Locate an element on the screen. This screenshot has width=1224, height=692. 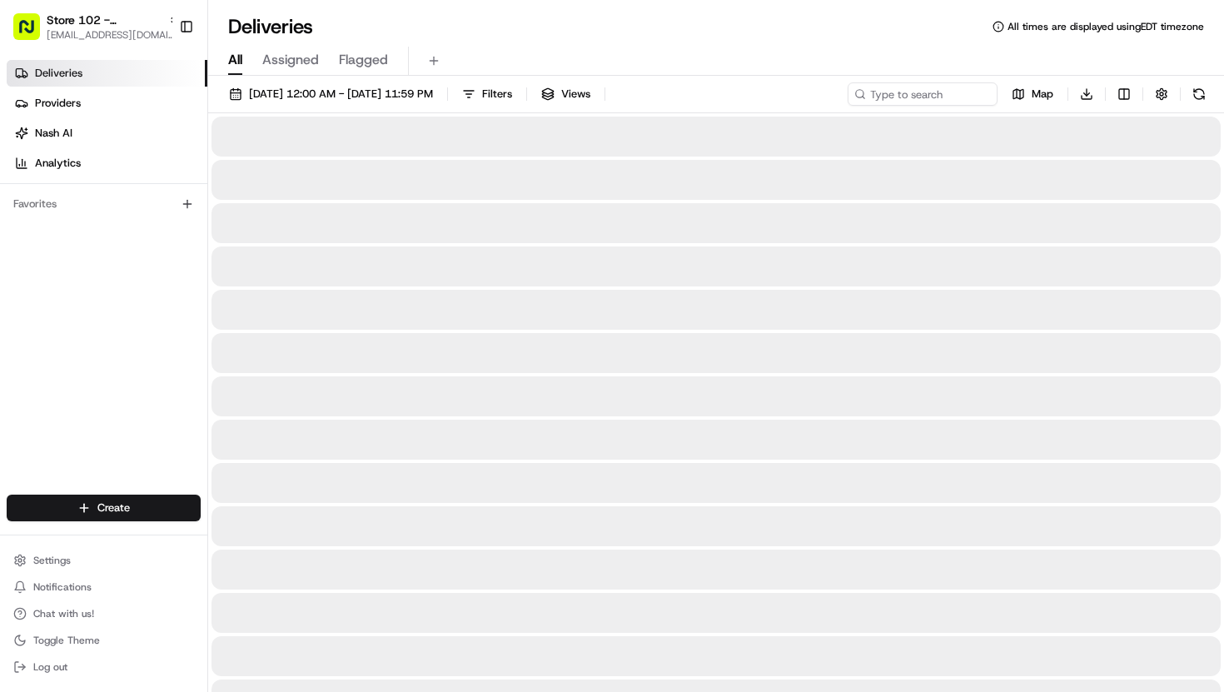
span: Filters is located at coordinates (497, 94).